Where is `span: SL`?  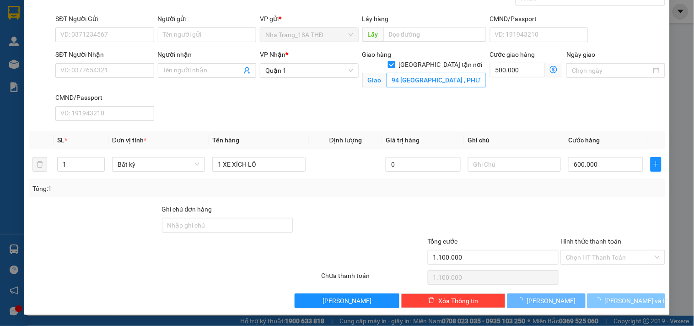 span: SL is located at coordinates (61, 140).